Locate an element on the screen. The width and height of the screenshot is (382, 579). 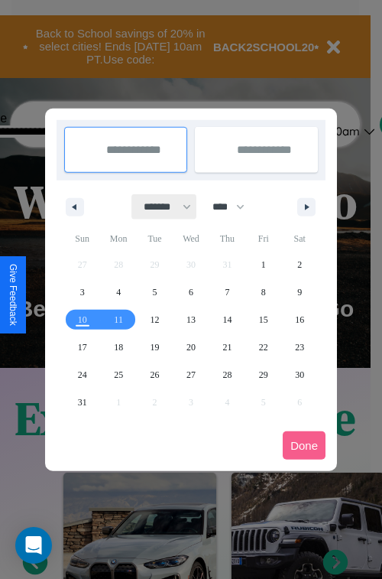
span: 4 is located at coordinates (118, 292).